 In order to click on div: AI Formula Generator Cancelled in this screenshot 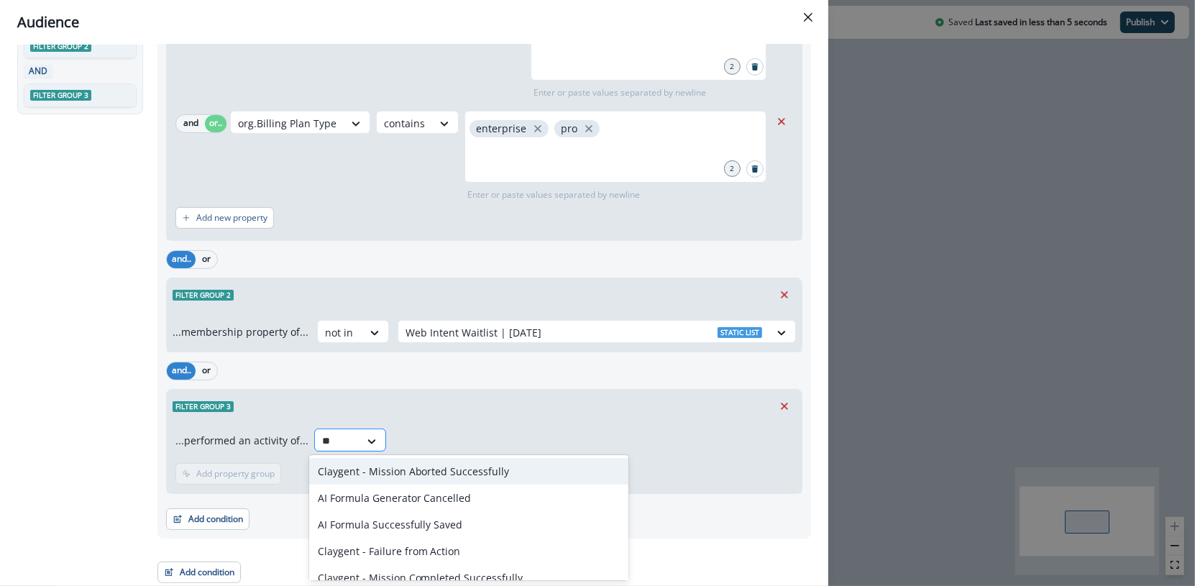, I will do `click(469, 497)`.